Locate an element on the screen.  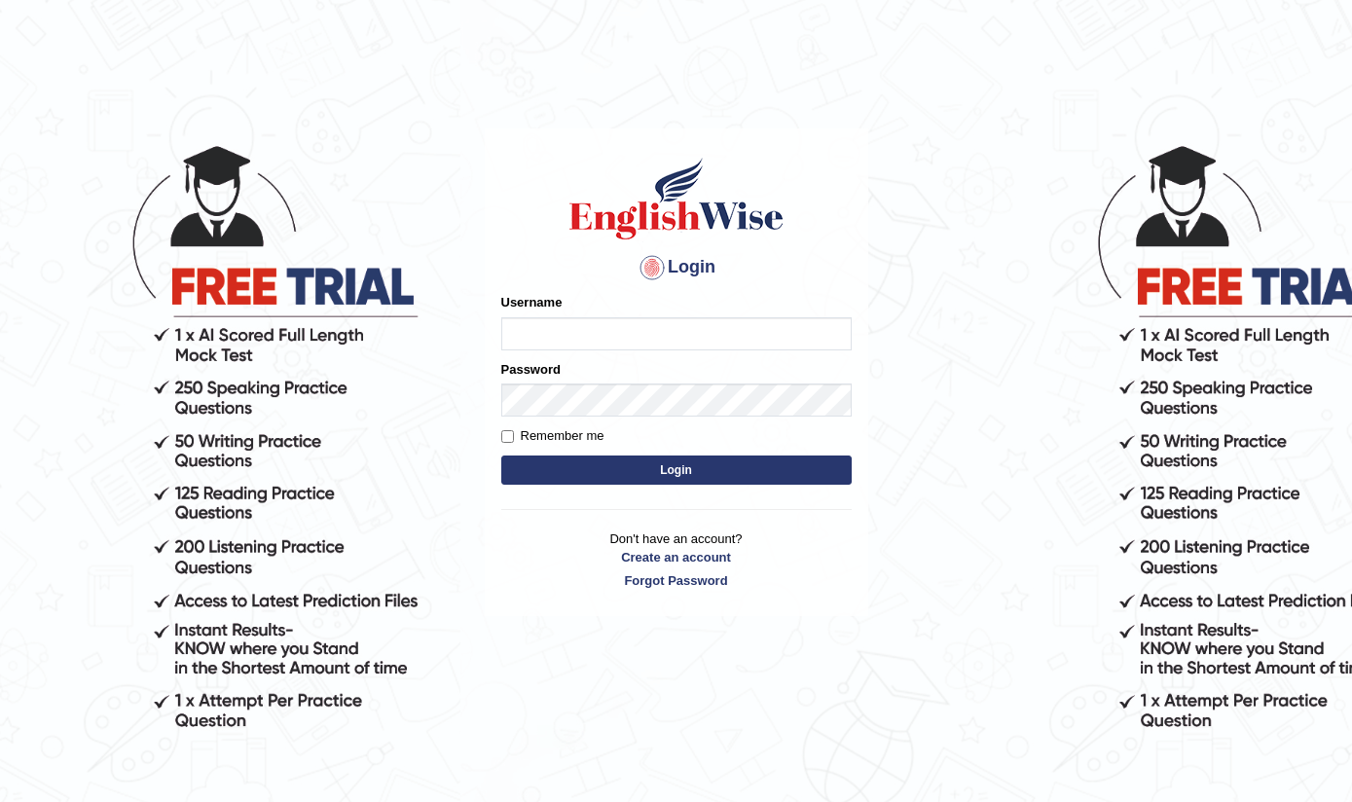
a: Create an account is located at coordinates (677, 557).